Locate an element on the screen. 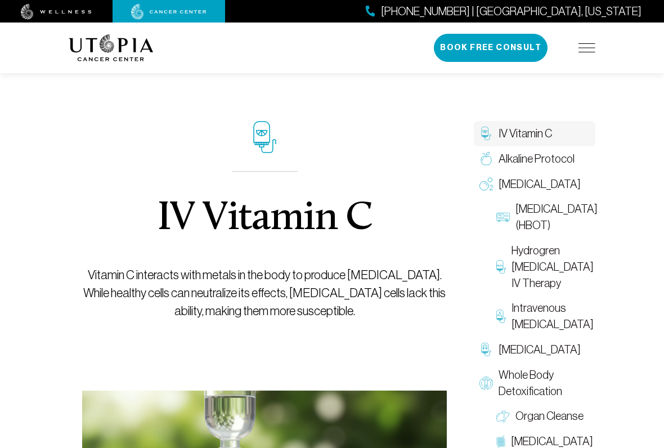 This screenshot has height=448, width=664. a: Whole Body Detoxification is located at coordinates (534, 383).